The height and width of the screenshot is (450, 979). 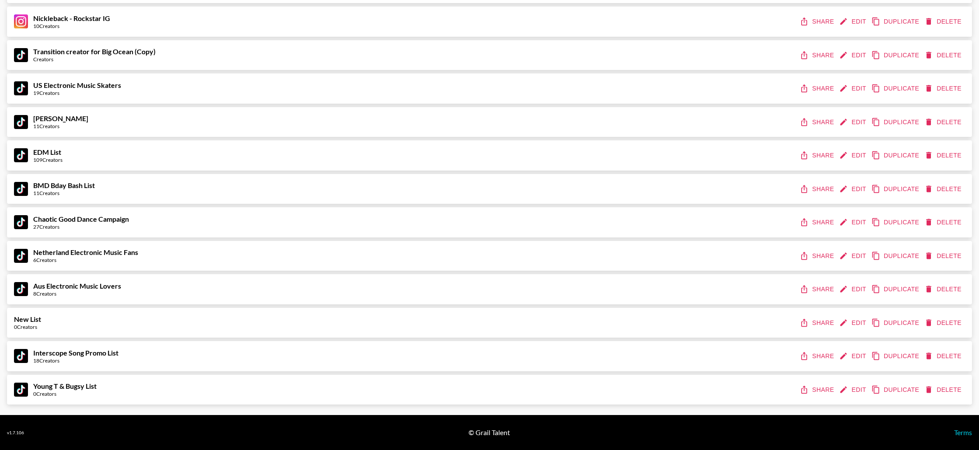 I want to click on strong: BMD Bday Bash List, so click(x=64, y=185).